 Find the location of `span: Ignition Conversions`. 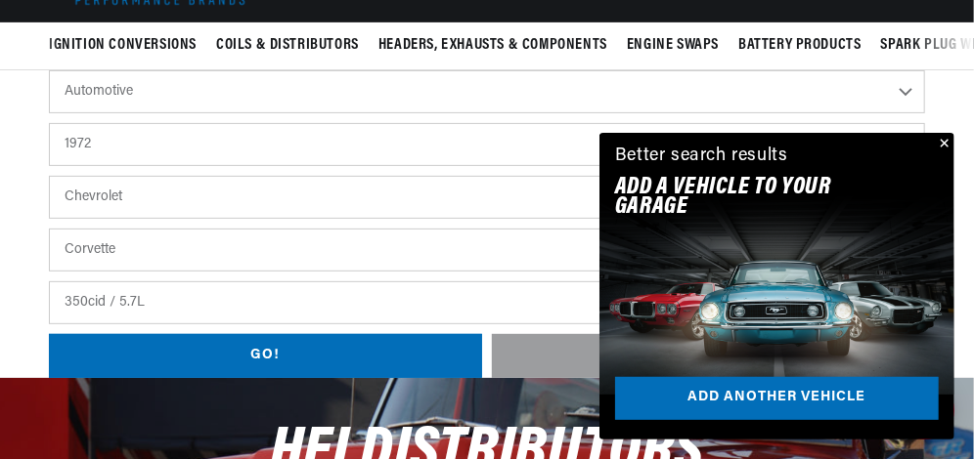

span: Ignition Conversions is located at coordinates (122, 45).